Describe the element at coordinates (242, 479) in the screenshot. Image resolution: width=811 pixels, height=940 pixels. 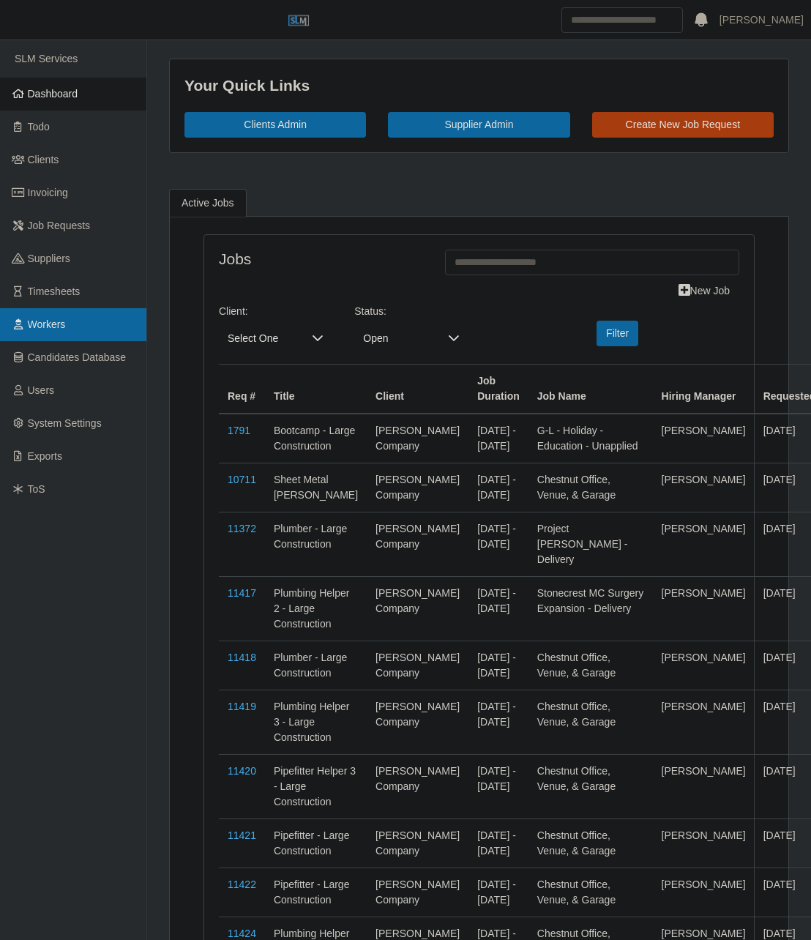
I see `a: 10711` at that location.